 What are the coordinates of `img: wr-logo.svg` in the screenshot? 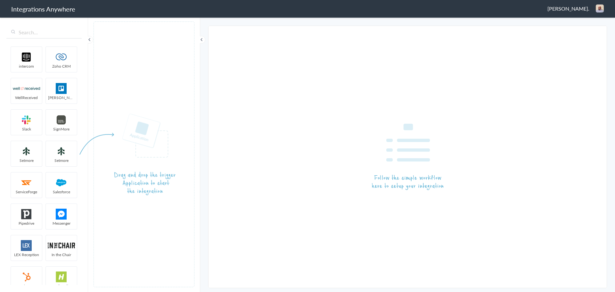 It's located at (26, 88).